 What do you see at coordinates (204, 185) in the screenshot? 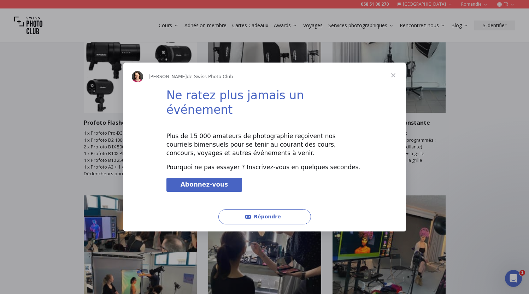
I see `span: Abonnez-vous` at bounding box center [204, 185].